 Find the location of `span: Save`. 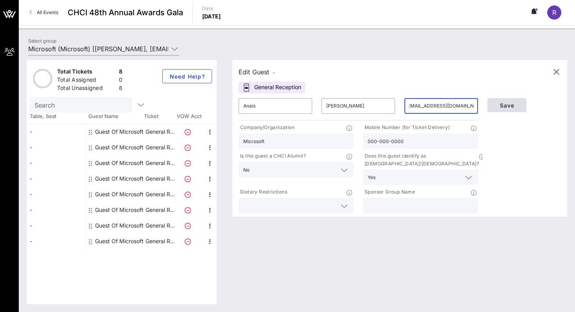

span: Save is located at coordinates (507, 105).